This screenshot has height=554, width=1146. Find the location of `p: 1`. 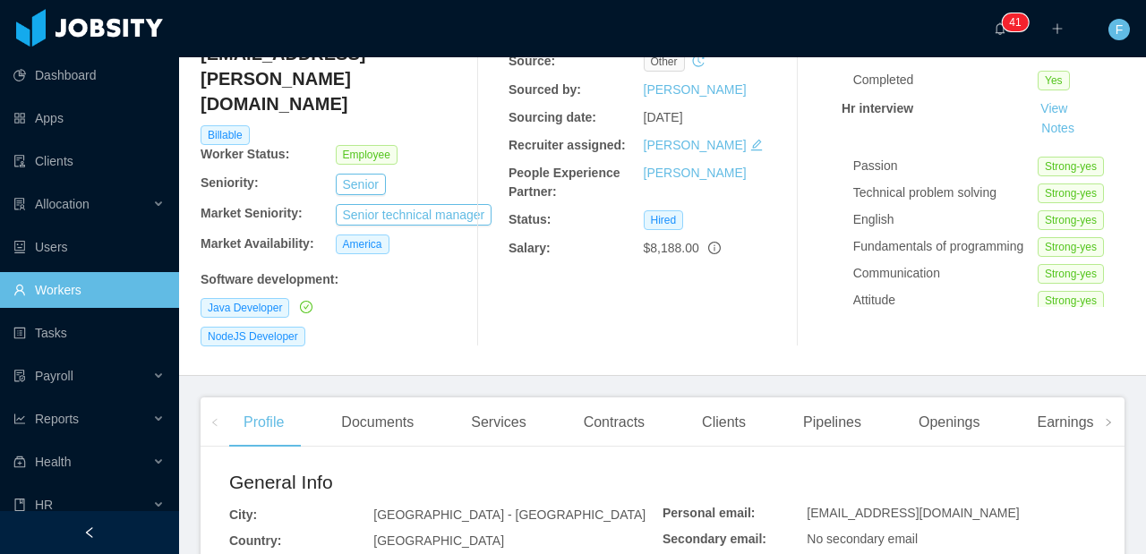

p: 1 is located at coordinates (1018, 22).